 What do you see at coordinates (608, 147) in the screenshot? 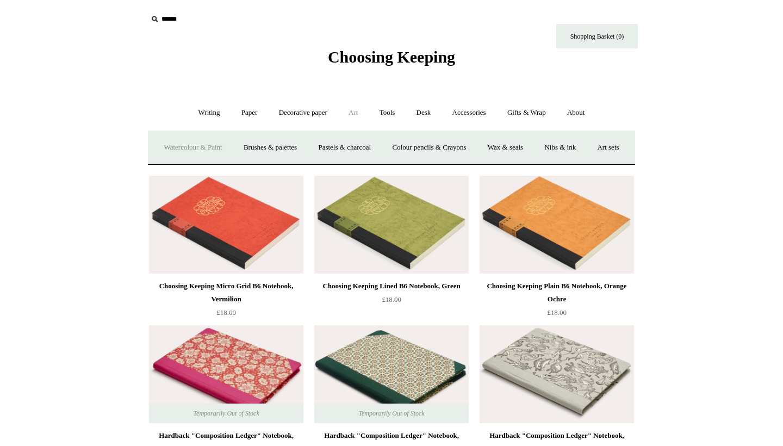
I see `a: Art sets` at bounding box center [608, 147].